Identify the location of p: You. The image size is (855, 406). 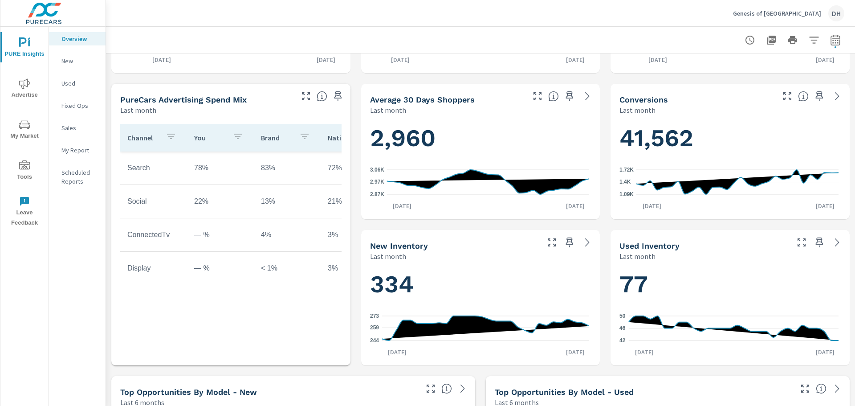
(210, 138).